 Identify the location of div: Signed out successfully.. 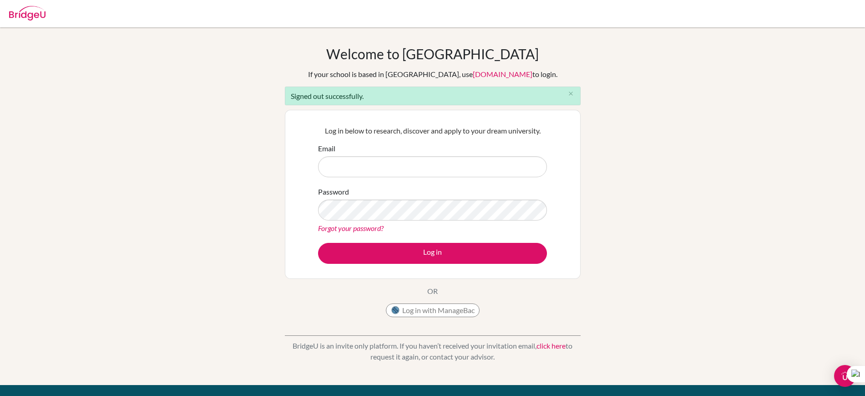
(433, 96).